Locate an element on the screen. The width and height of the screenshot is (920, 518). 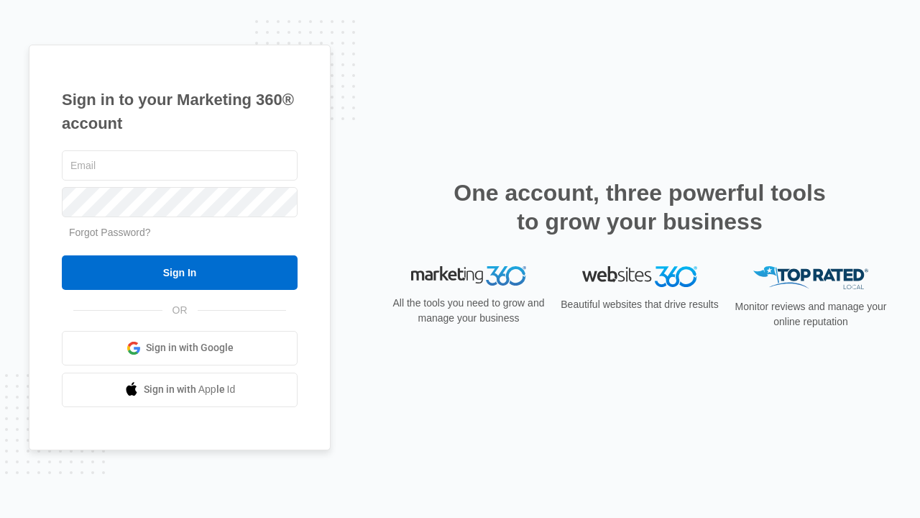
a: Forgot Password? is located at coordinates (110, 232).